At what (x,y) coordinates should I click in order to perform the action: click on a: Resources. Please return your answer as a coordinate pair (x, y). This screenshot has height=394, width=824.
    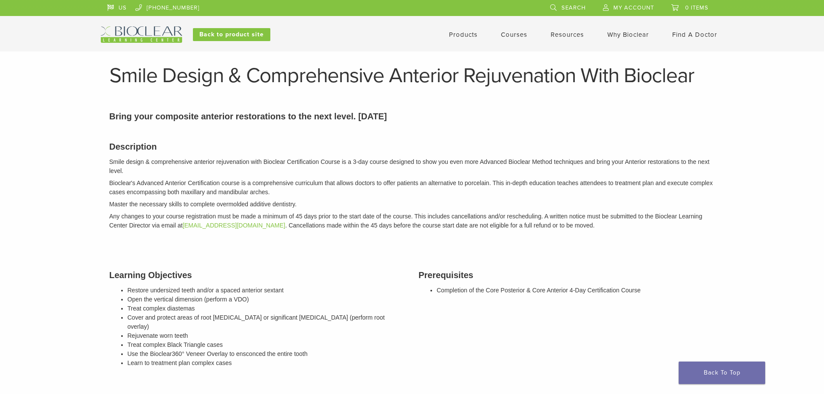
    Looking at the image, I should click on (567, 35).